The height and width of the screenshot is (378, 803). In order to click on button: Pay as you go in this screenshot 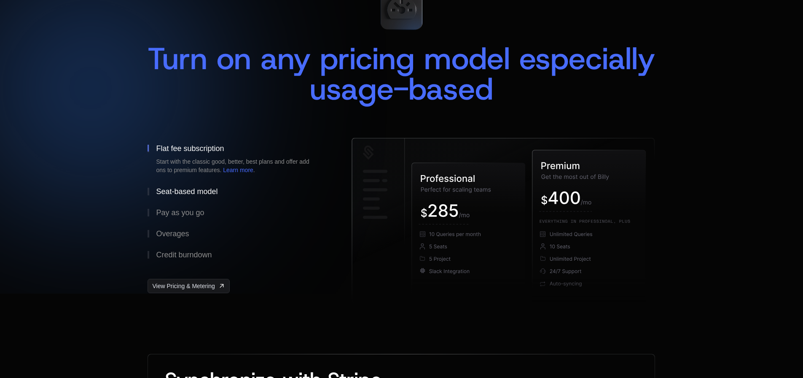, I will do `click(236, 213)`.